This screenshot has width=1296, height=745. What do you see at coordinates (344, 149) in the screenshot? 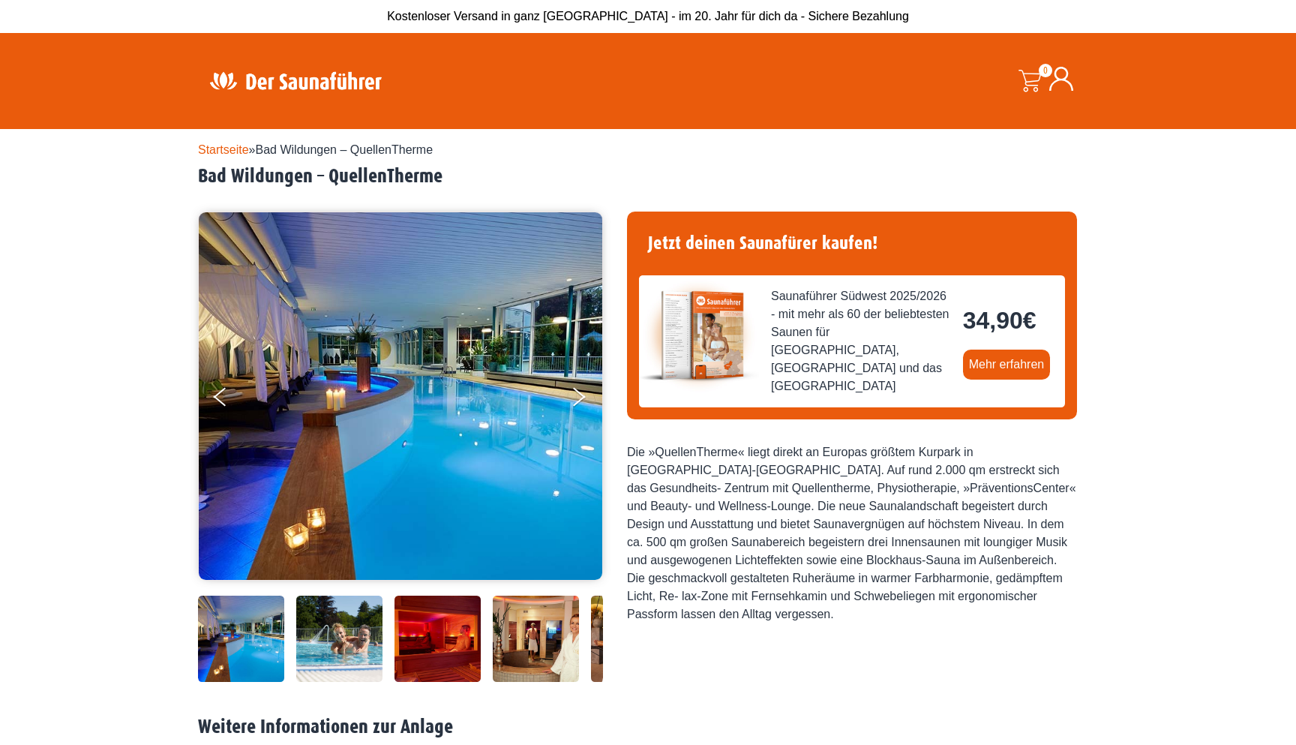
I see `span: Bad Wildungen – QuellenTherme` at bounding box center [344, 149].